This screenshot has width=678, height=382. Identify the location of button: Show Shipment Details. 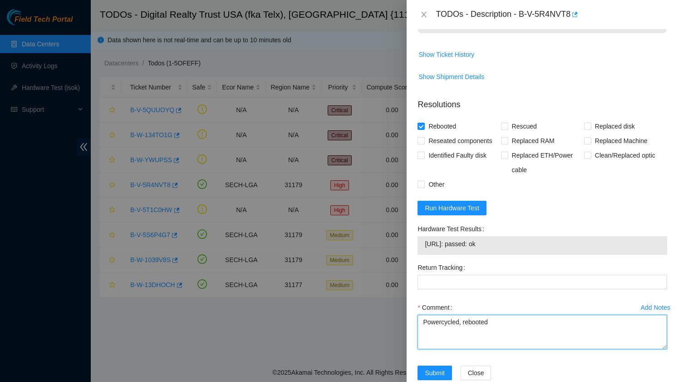
(451, 77).